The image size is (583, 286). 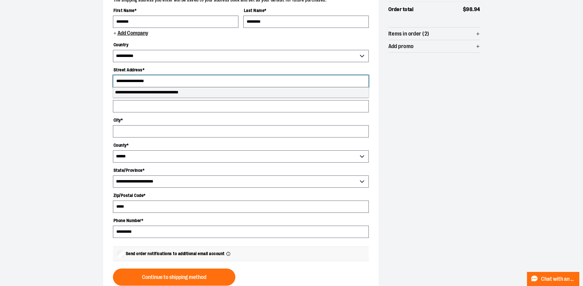 What do you see at coordinates (241, 120) in the screenshot?
I see `label: City *` at bounding box center [241, 120].